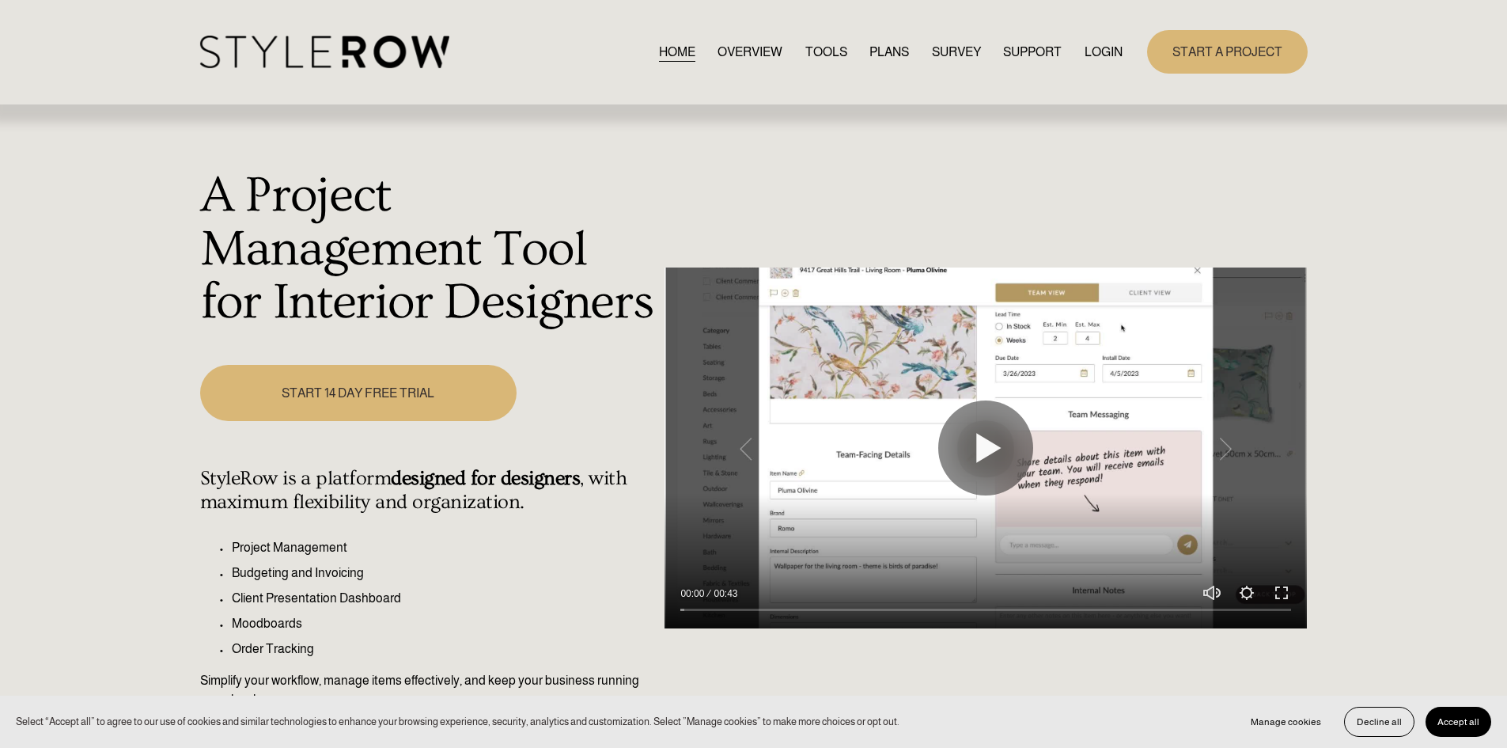  What do you see at coordinates (1286, 722) in the screenshot?
I see `span: Manage cookies` at bounding box center [1286, 722].